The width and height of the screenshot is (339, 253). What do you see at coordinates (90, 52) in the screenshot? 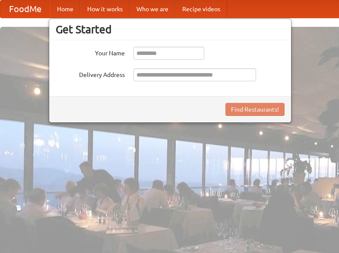
I see `label: Your Name` at bounding box center [90, 52].